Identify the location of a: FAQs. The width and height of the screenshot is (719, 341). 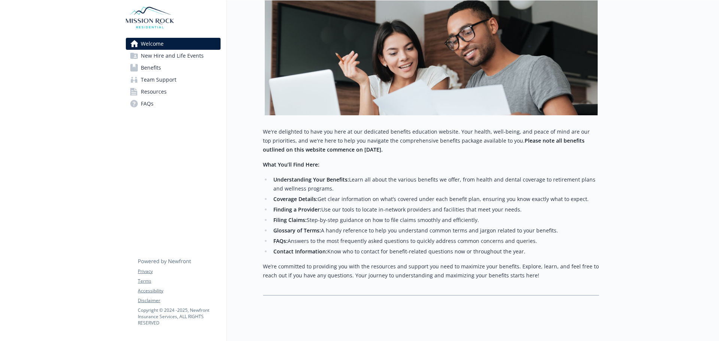
(173, 104).